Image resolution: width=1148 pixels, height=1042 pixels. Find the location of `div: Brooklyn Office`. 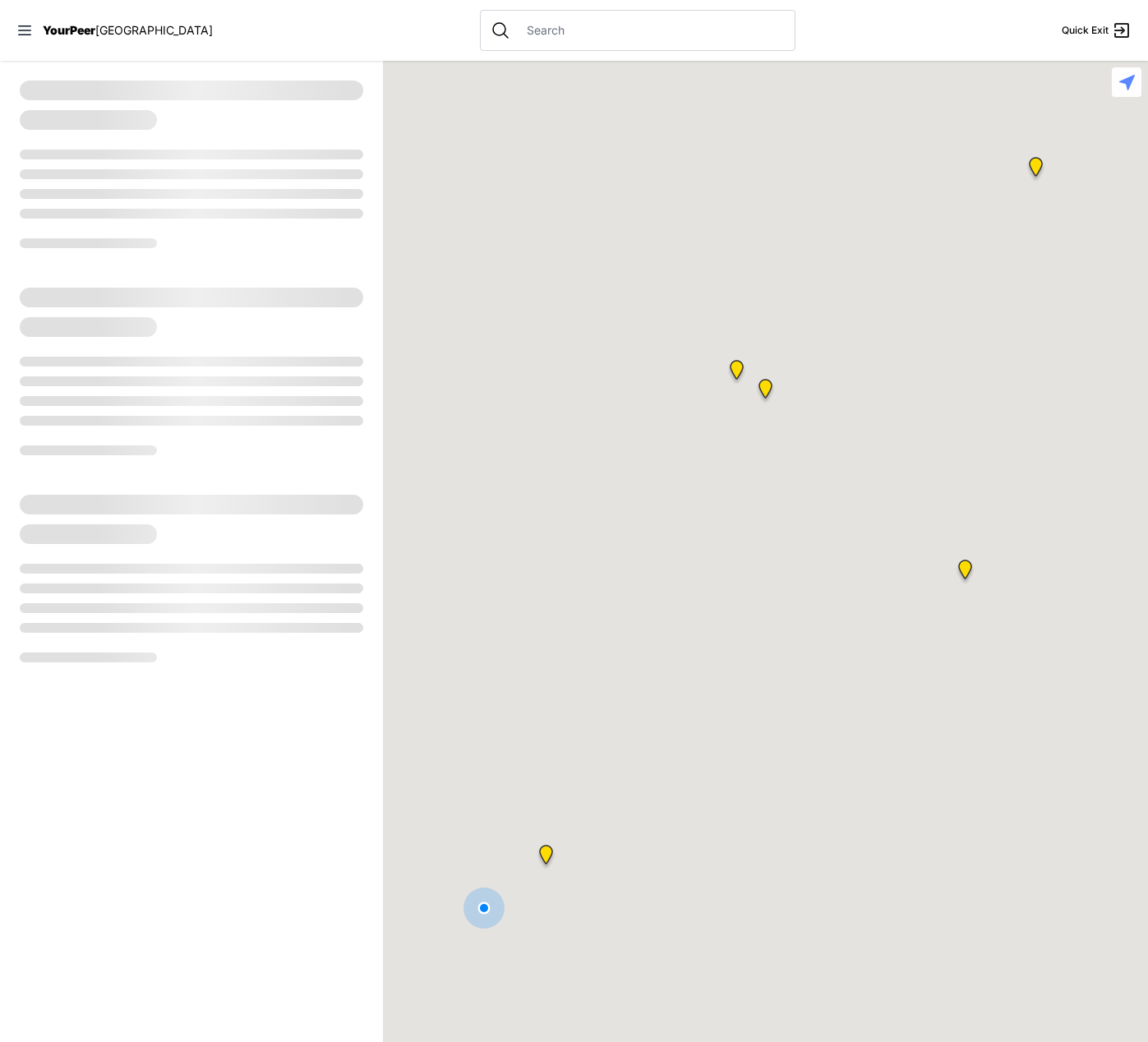

div: Brooklyn Office is located at coordinates (765, 392).